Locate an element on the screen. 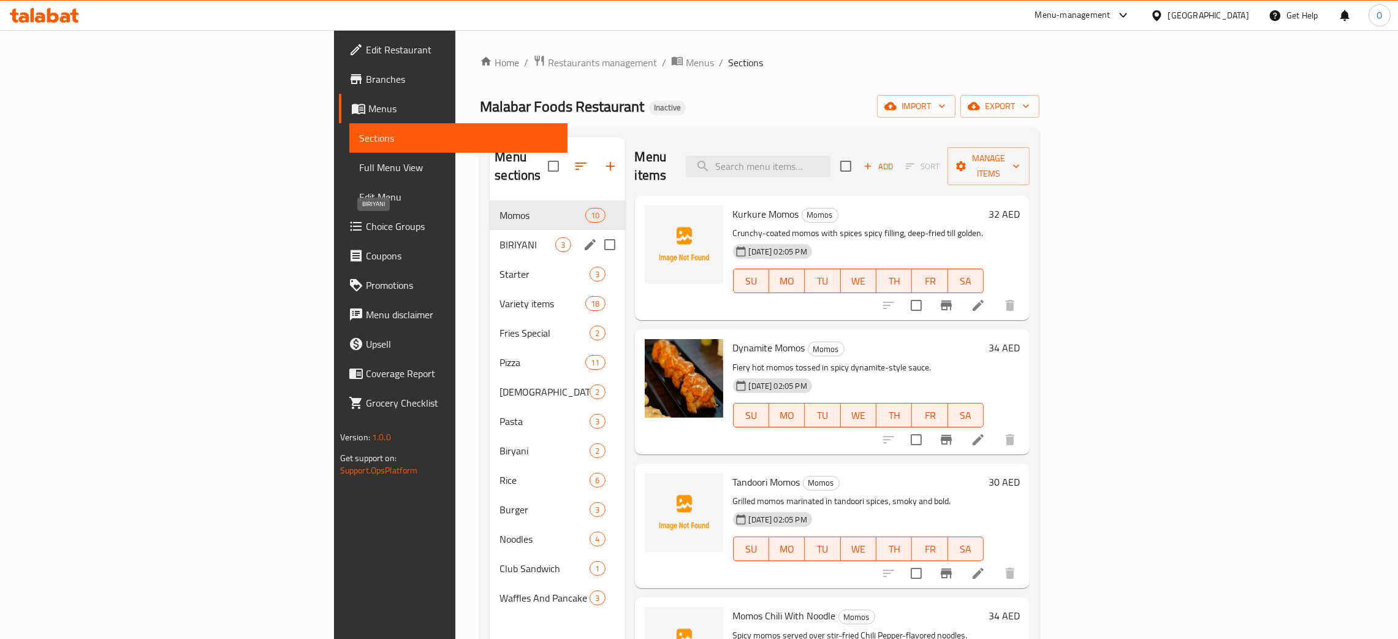 Image resolution: width=1398 pixels, height=639 pixels. span: Add is located at coordinates (878, 166).